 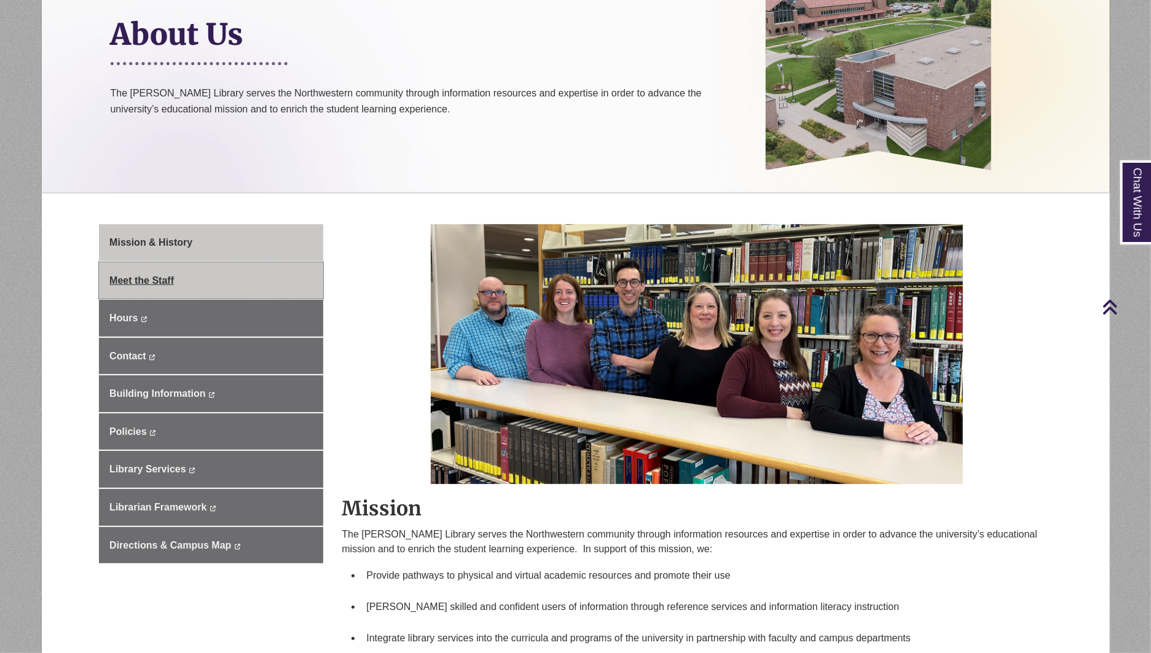 What do you see at coordinates (158, 507) in the screenshot?
I see `span: Librarian Framework` at bounding box center [158, 507].